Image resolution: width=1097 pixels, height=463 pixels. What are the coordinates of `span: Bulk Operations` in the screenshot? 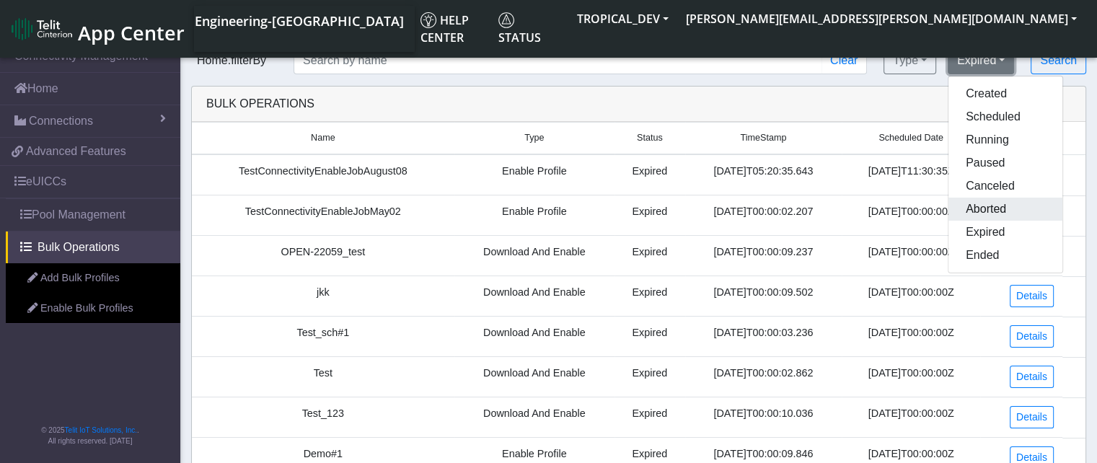 It's located at (79, 247).